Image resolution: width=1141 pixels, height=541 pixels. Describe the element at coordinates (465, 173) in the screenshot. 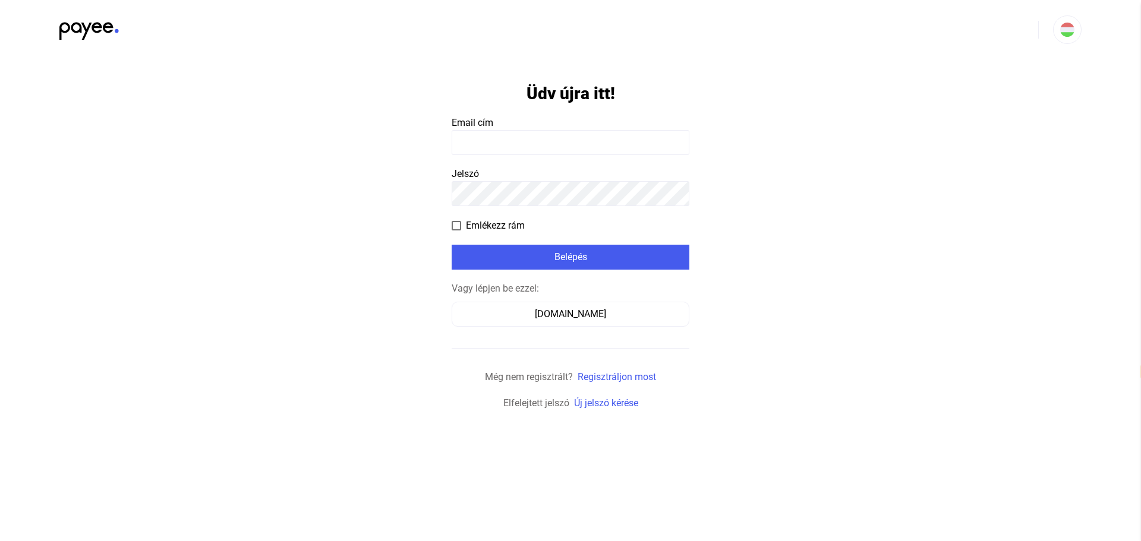

I see `span: Jelszó` at that location.